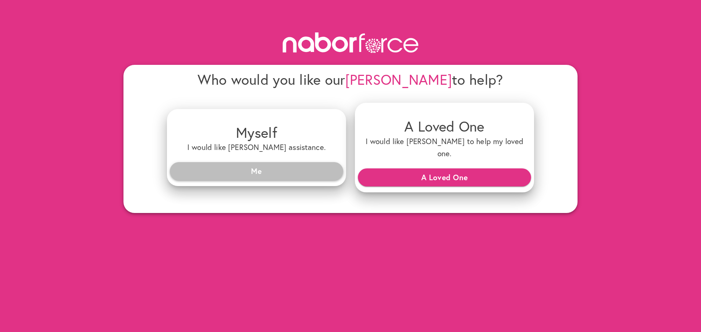 This screenshot has width=701, height=332. Describe the element at coordinates (256, 171) in the screenshot. I see `button: Me` at that location.